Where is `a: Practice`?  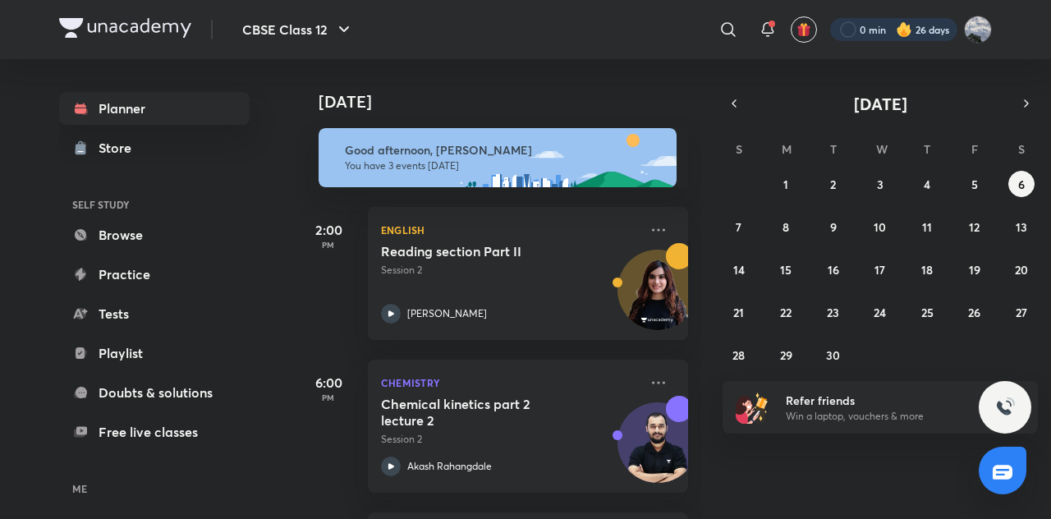
a: Practice is located at coordinates (154, 274).